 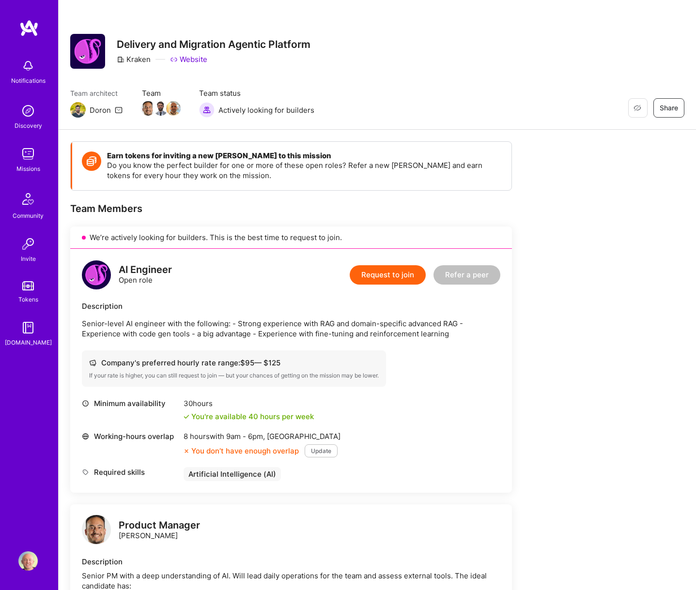 What do you see at coordinates (266, 110) in the screenshot?
I see `span: Actively looking for builders` at bounding box center [266, 110].